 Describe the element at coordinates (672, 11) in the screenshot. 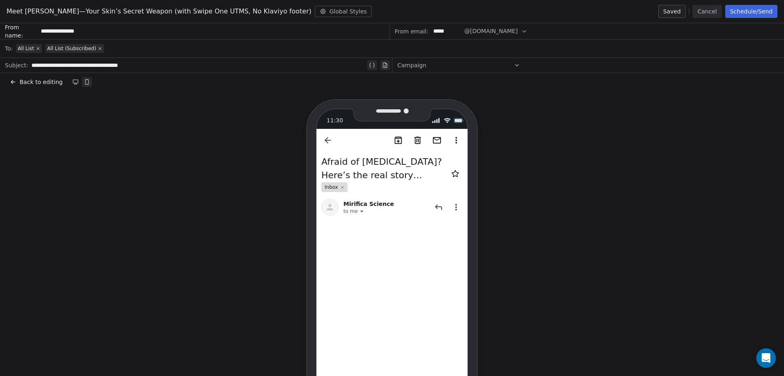

I see `button: Saved` at that location.